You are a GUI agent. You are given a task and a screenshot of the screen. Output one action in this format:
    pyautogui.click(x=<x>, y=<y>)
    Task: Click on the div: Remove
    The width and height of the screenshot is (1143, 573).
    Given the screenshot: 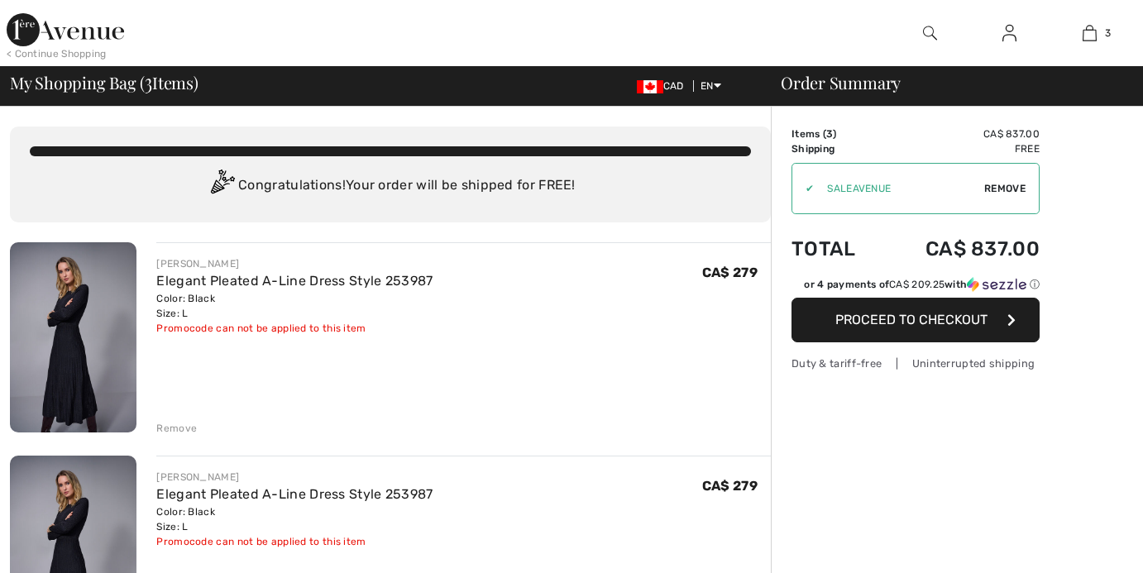 What is the action you would take?
    pyautogui.click(x=176, y=428)
    